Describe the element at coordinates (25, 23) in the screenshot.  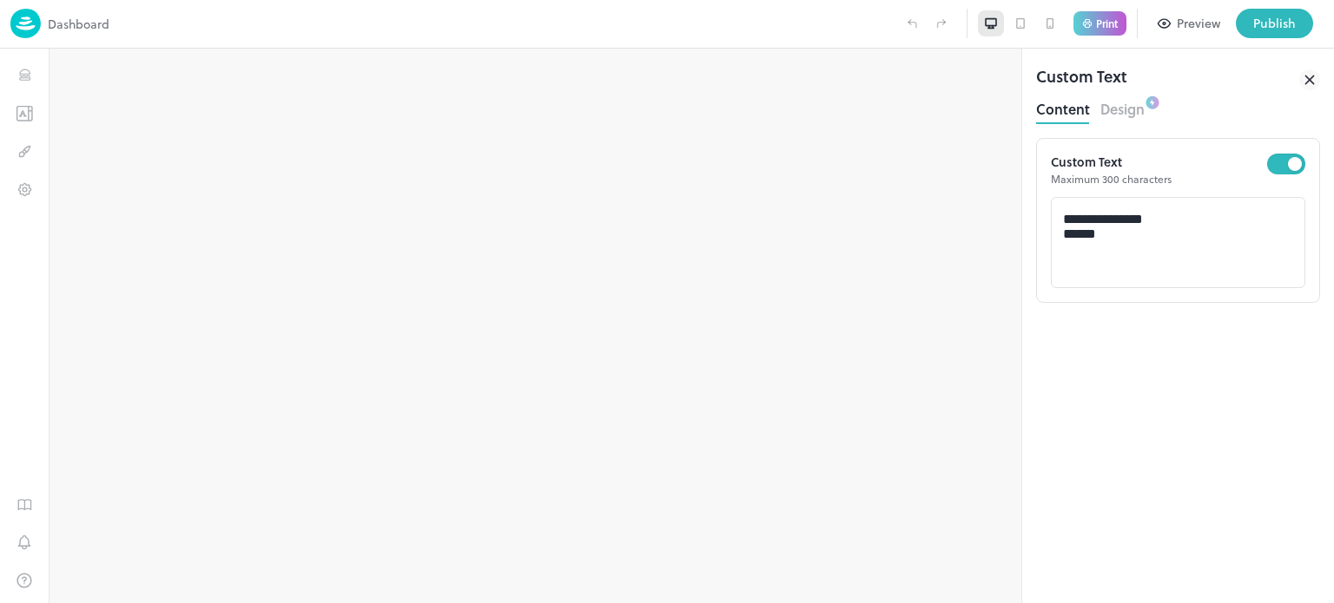
I see `img: logo-86c26b7e.jpg` at that location.